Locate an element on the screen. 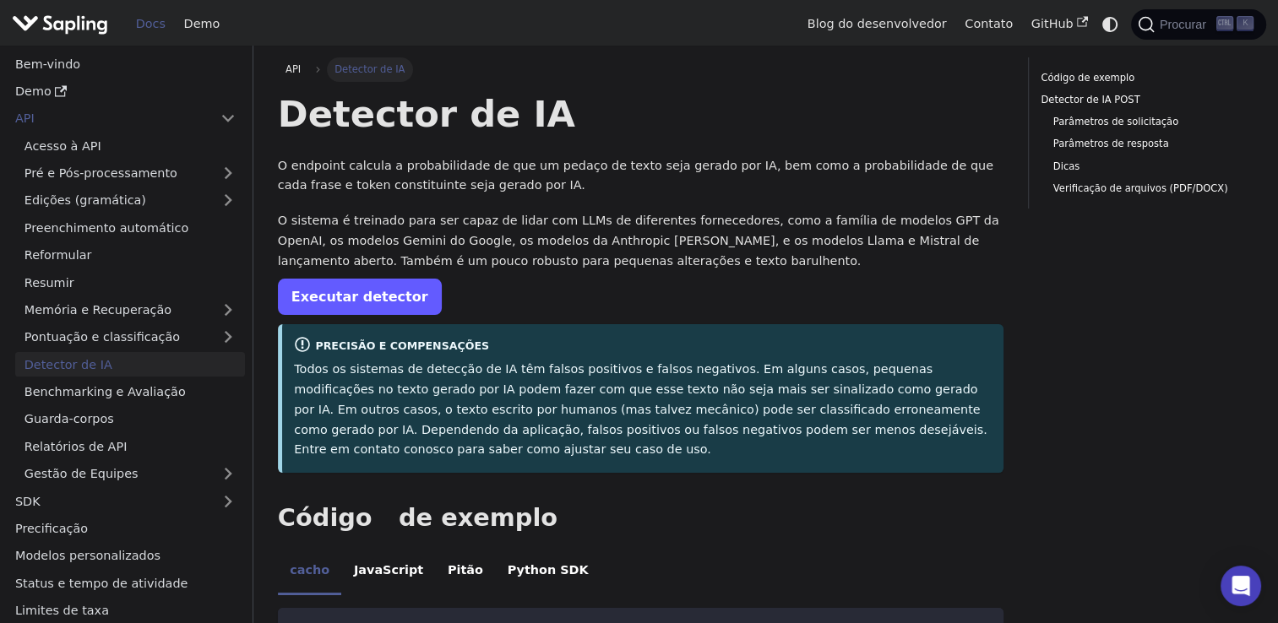 Image resolution: width=1278 pixels, height=623 pixels. a: Detector de IA is located at coordinates (130, 364).